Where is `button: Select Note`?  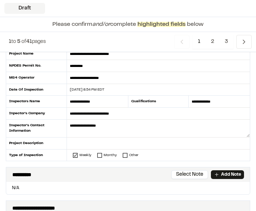 button: Select Note is located at coordinates (190, 175).